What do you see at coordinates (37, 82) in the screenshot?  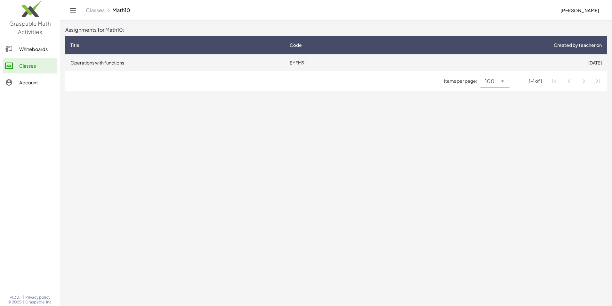 I see `div: Account` at bounding box center [37, 82].